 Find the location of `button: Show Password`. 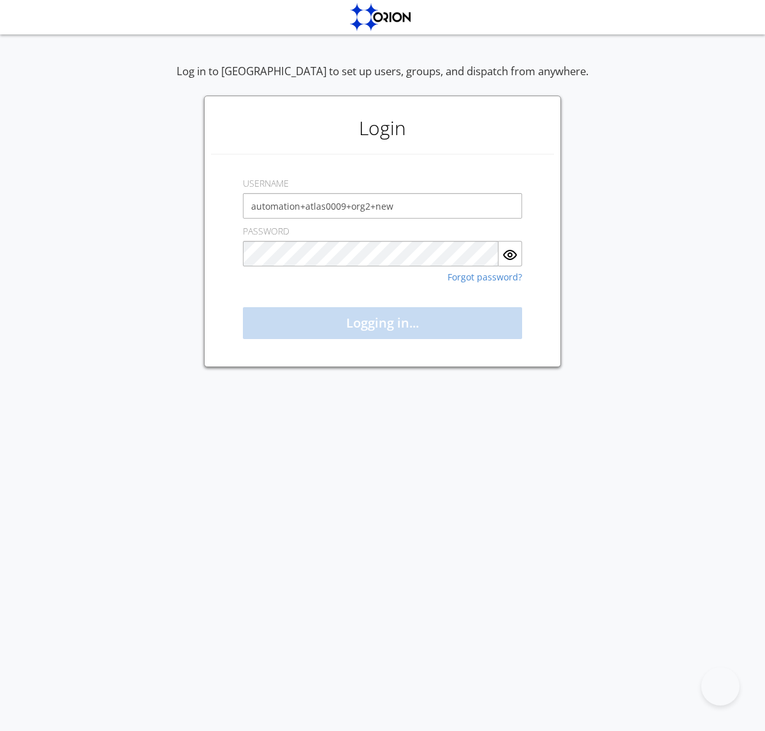

button: Show Password is located at coordinates (510, 254).